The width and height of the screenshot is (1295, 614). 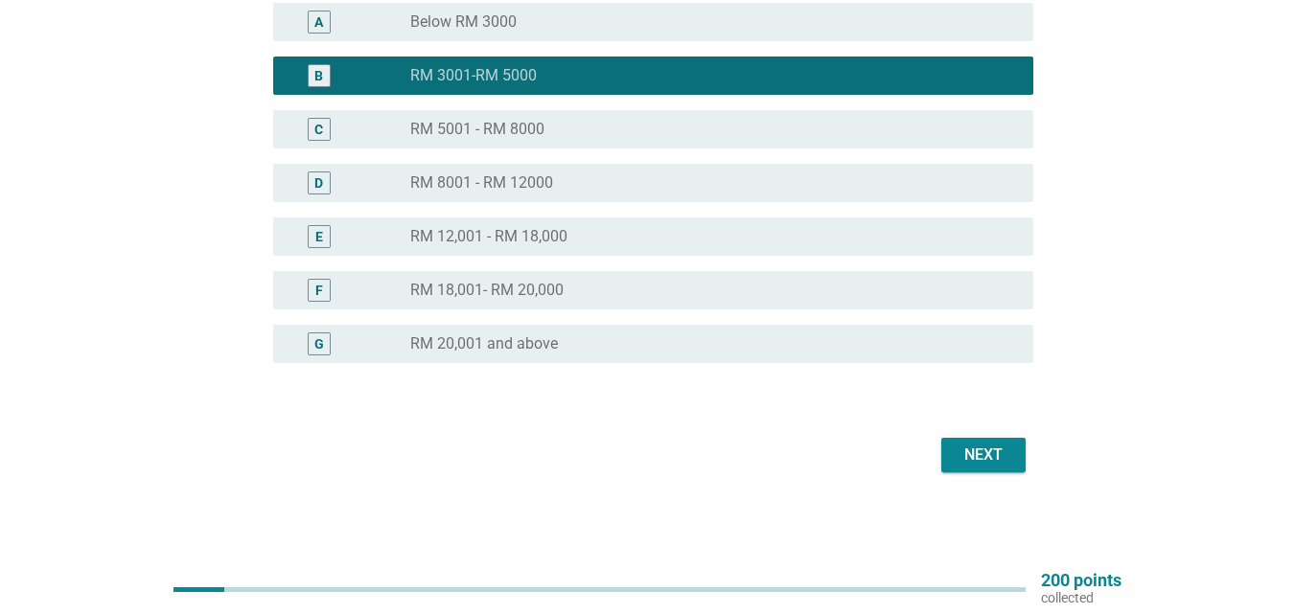 What do you see at coordinates (1081, 581) in the screenshot?
I see `p: 200 points` at bounding box center [1081, 581].